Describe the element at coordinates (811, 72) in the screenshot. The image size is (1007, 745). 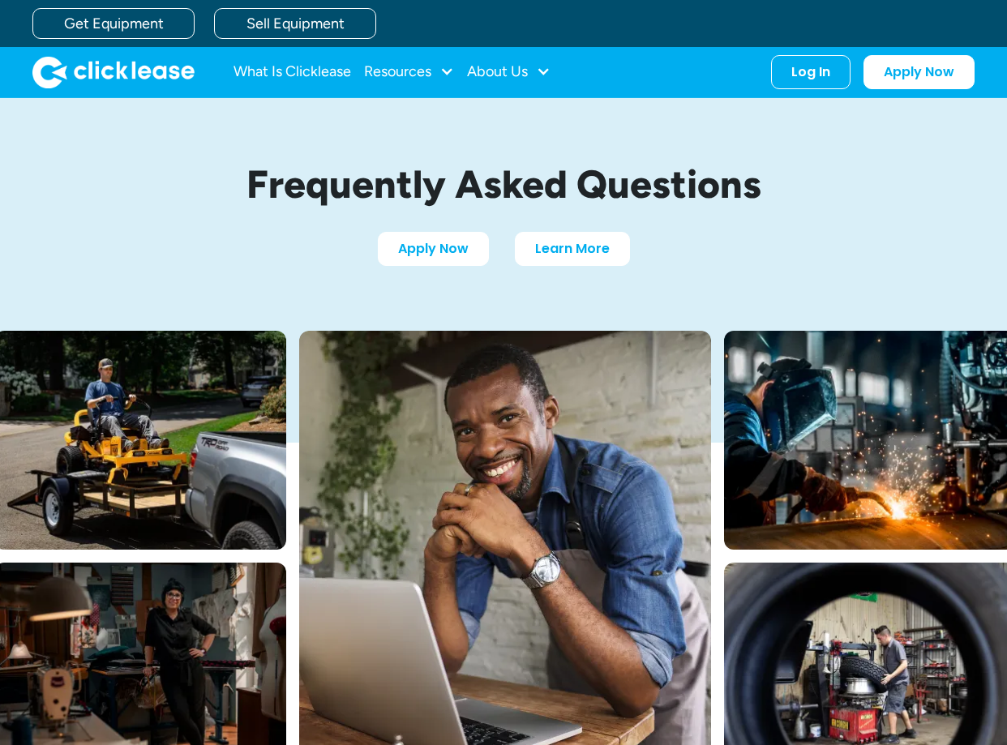
I see `div: Log In` at that location.